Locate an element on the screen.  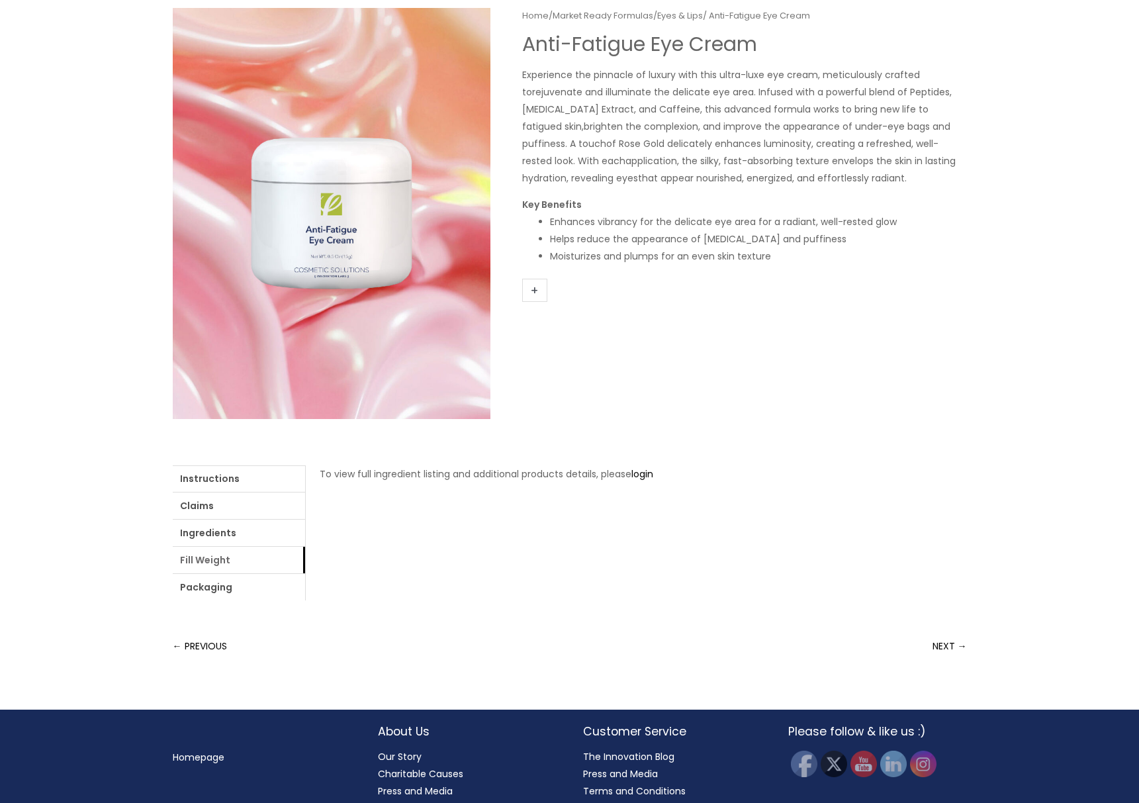
a: Homepage is located at coordinates (199, 757).